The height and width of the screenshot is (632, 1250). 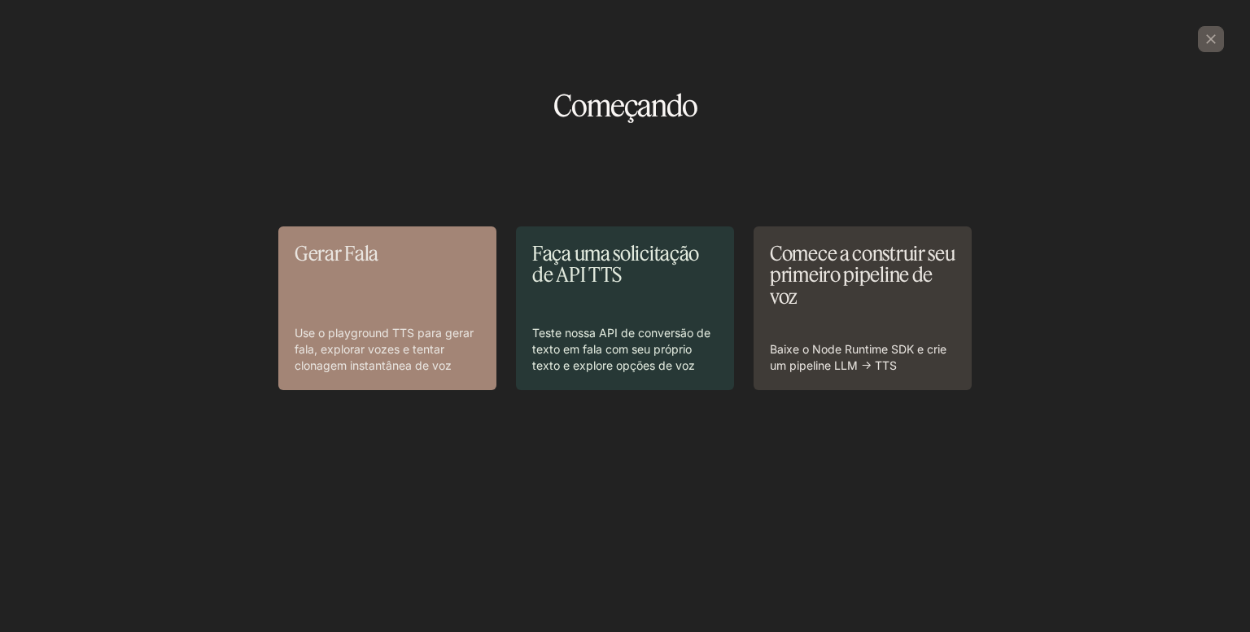 What do you see at coordinates (863, 308) in the screenshot?
I see `a: Comece a construir seu primeiro pipeline de vozBaixe o Node Runtime SDK e crie um pipeline LLM → TTS` at bounding box center [863, 308].